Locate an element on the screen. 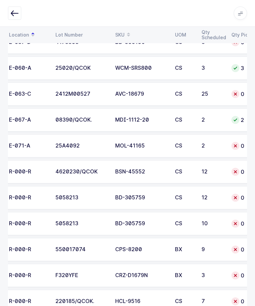 The image size is (255, 306). div: E-037-D is located at coordinates (28, 43).